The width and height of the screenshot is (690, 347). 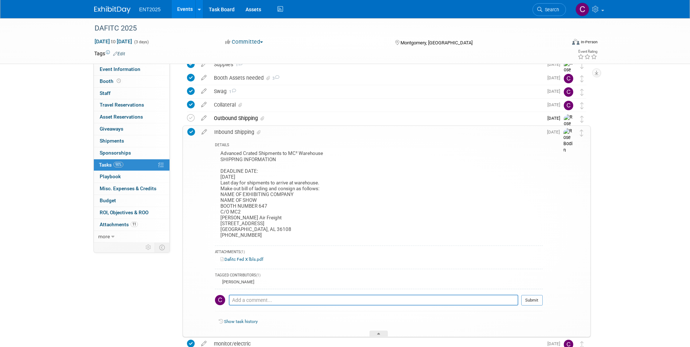 I want to click on a: Sponsorships, so click(x=132, y=153).